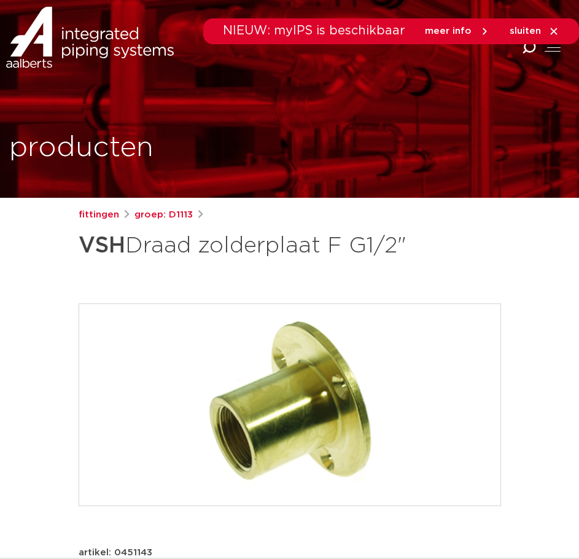  What do you see at coordinates (314, 31) in the screenshot?
I see `span: NIEUW: myIPS is beschikbaar` at bounding box center [314, 31].